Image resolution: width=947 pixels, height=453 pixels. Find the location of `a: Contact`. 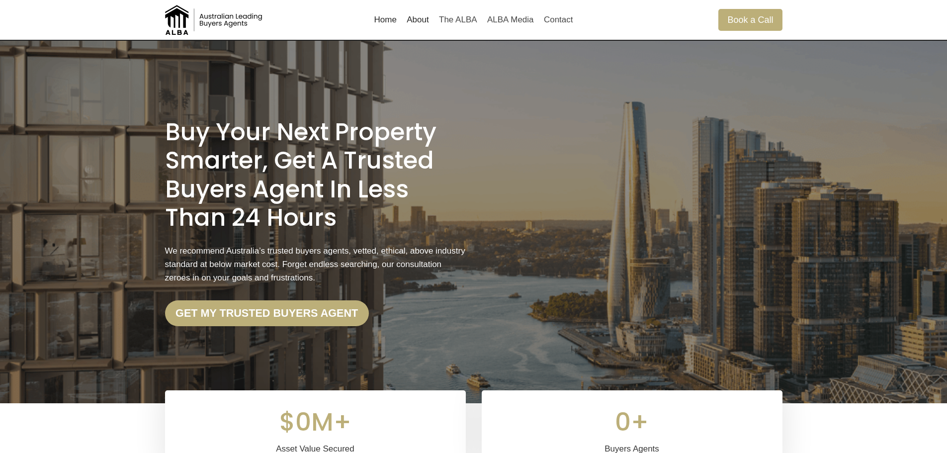

a: Contact is located at coordinates (558, 20).